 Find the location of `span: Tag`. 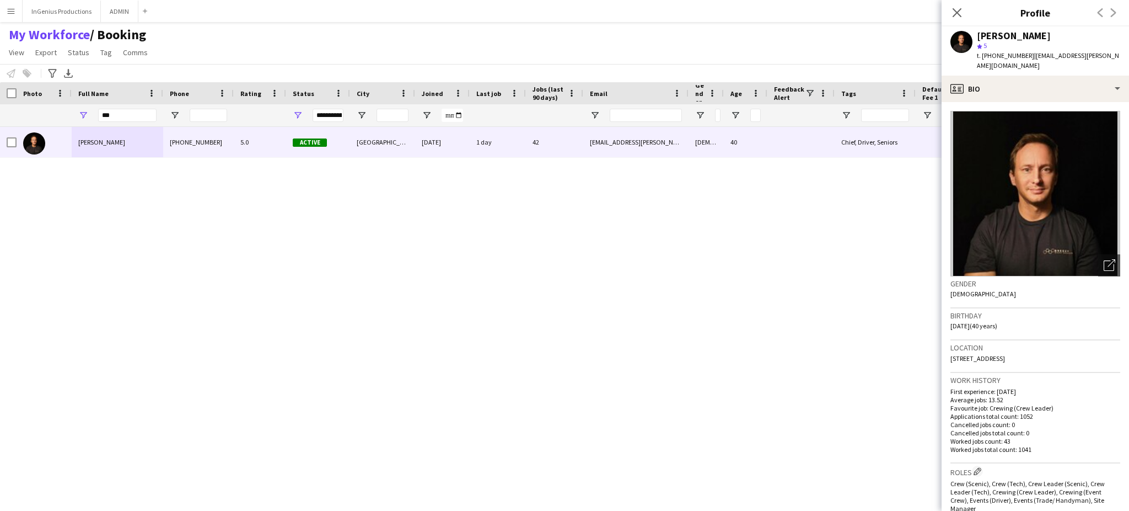

span: Tag is located at coordinates (106, 52).